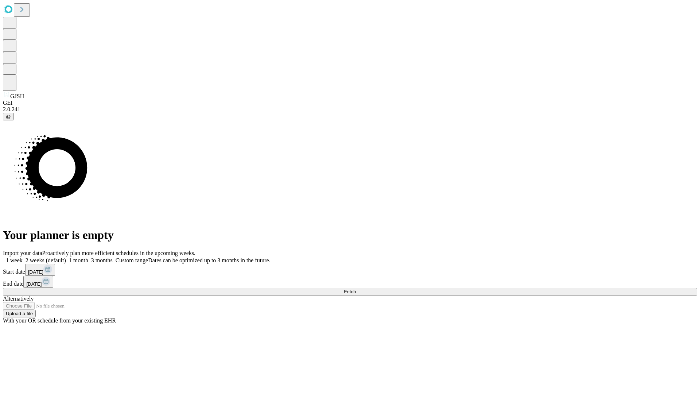 This screenshot has width=700, height=394. I want to click on span: Alternatively, so click(18, 298).